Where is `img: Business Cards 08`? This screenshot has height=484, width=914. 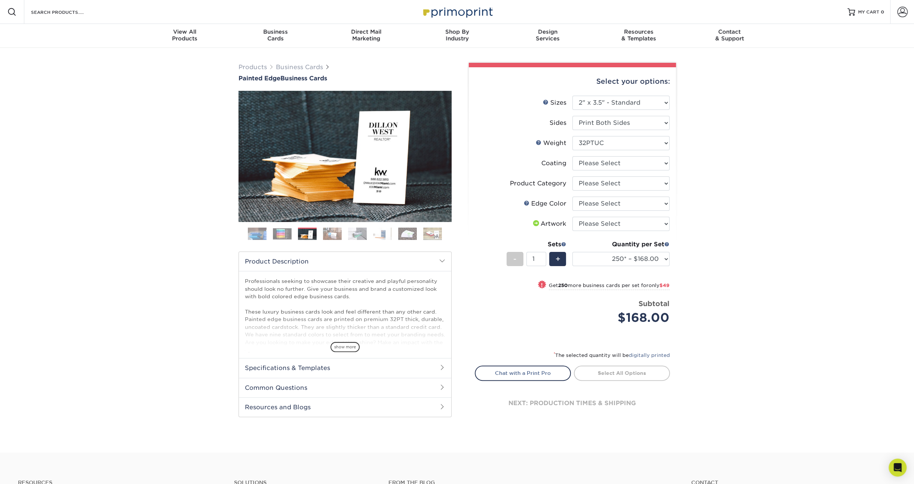
img: Business Cards 08 is located at coordinates (433, 234).